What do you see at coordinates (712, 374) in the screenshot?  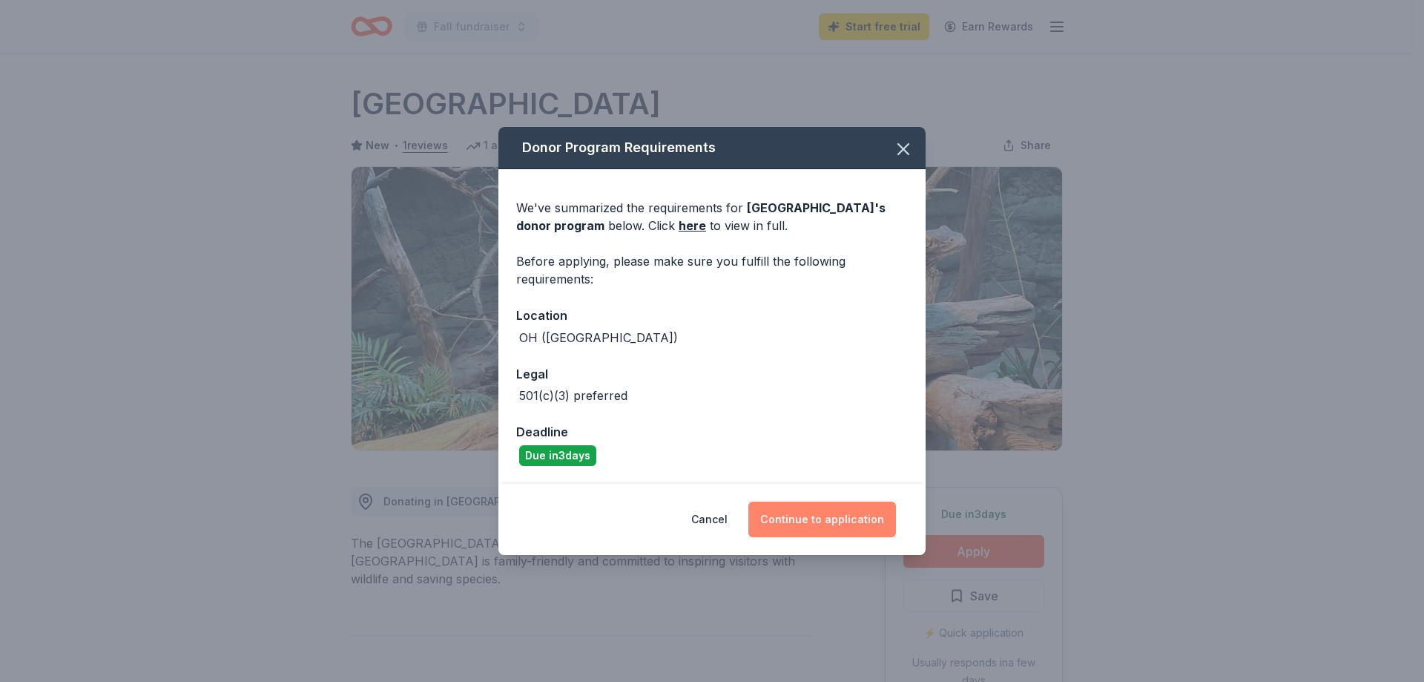 I see `div: Legal` at bounding box center [712, 374].